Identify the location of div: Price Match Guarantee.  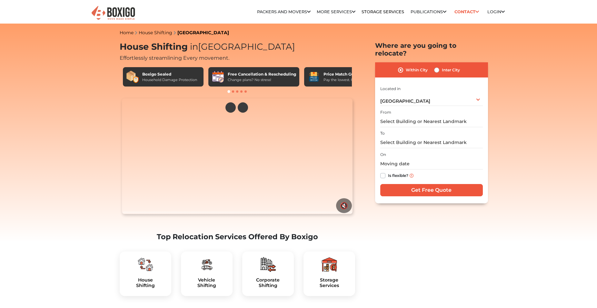
(348, 74).